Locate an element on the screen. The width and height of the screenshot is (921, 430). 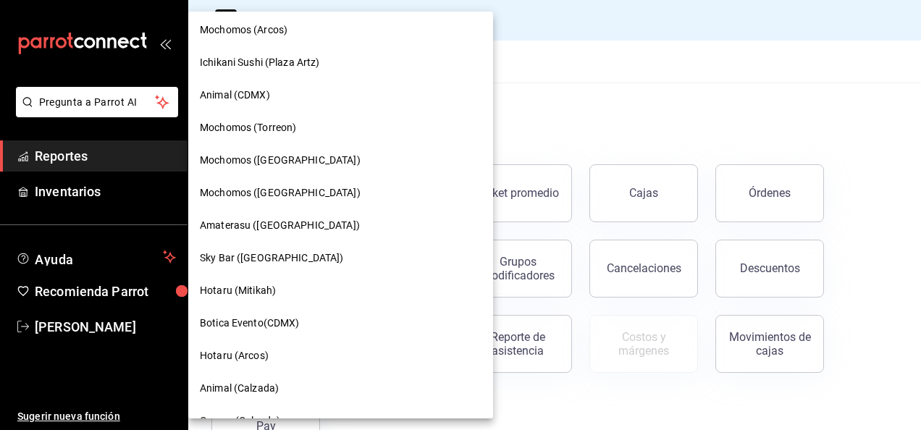
span: Ichikani Sushi (Plaza Artz) is located at coordinates (260, 62).